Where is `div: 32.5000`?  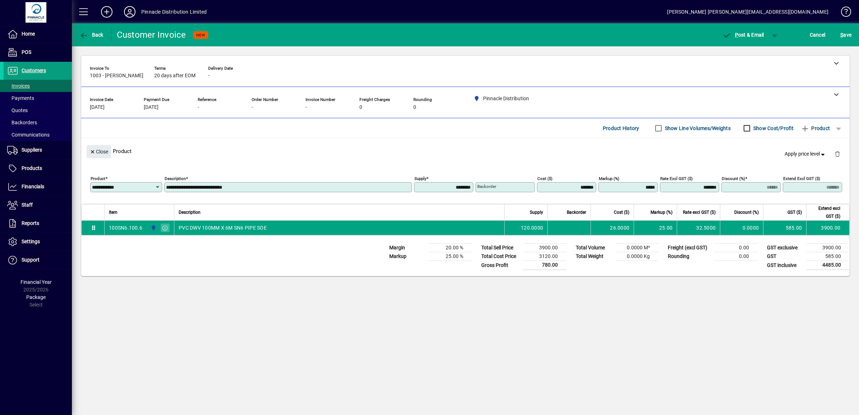
div: 32.5000 is located at coordinates (698, 228).